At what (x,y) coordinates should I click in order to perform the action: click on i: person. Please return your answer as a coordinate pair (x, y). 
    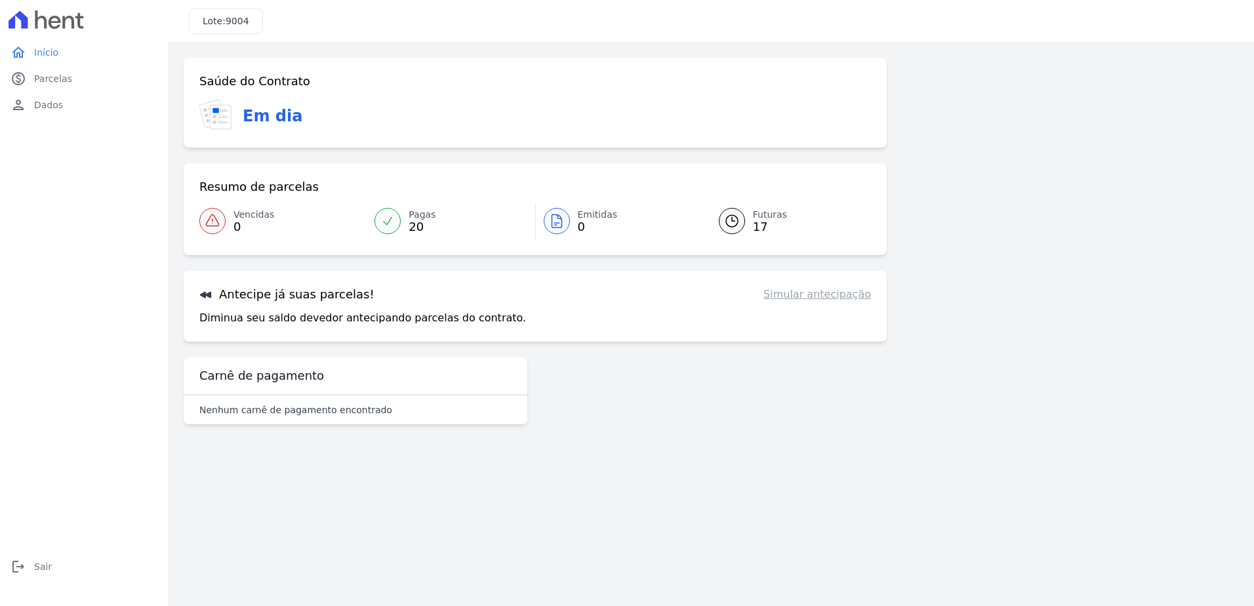
    Looking at the image, I should click on (18, 105).